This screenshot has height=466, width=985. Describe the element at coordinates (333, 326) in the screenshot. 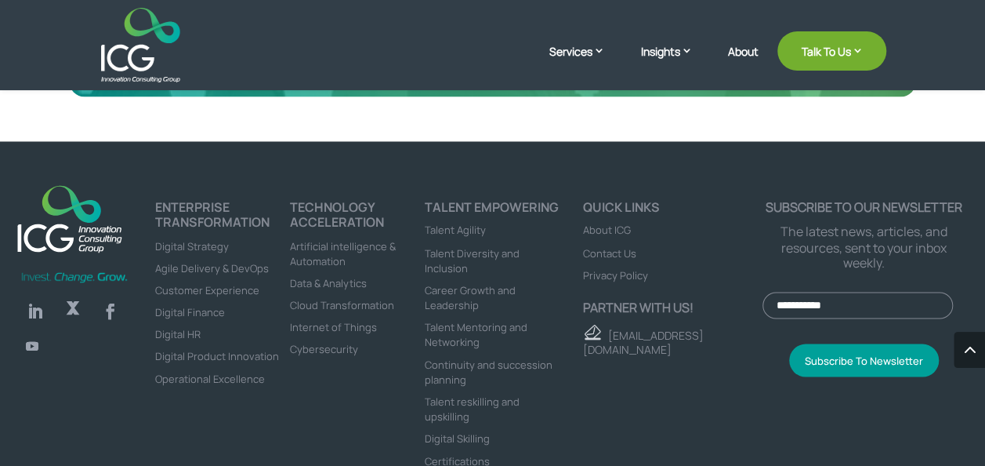

I see `span: Internet of Things` at that location.